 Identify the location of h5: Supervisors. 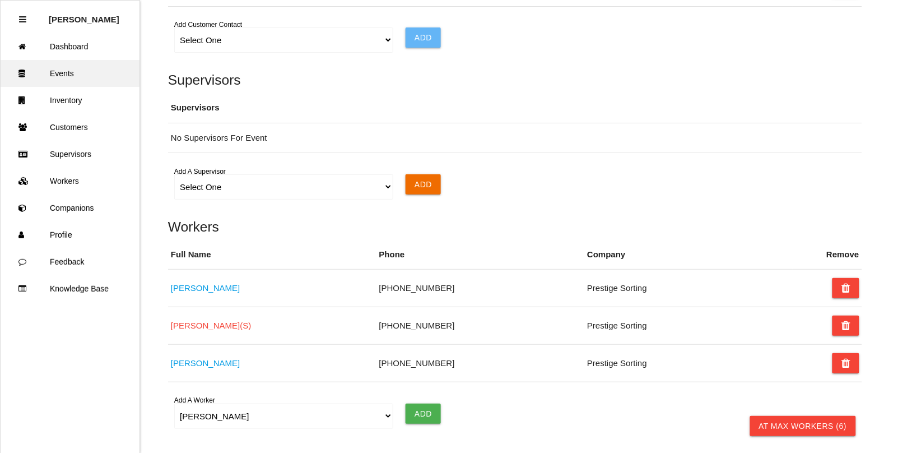
(515, 80).